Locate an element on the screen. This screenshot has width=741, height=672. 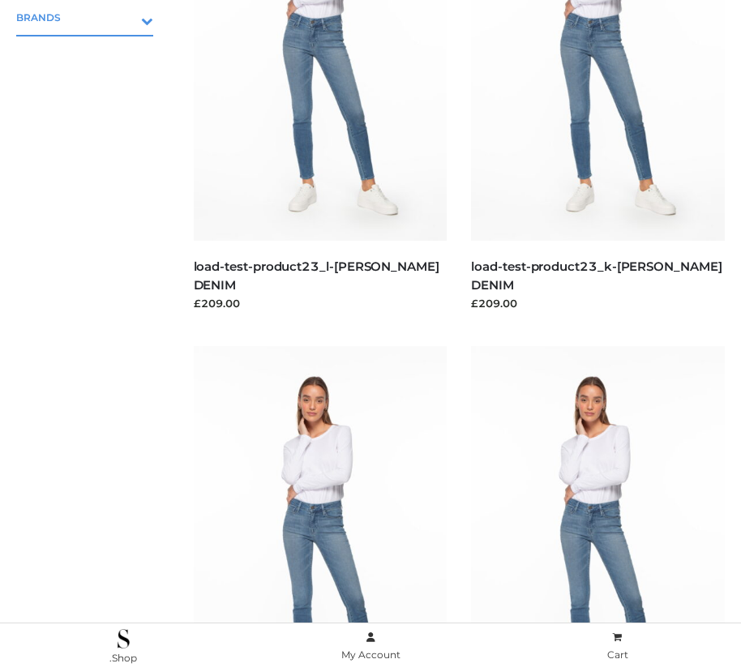
span: .Shop is located at coordinates (123, 658).